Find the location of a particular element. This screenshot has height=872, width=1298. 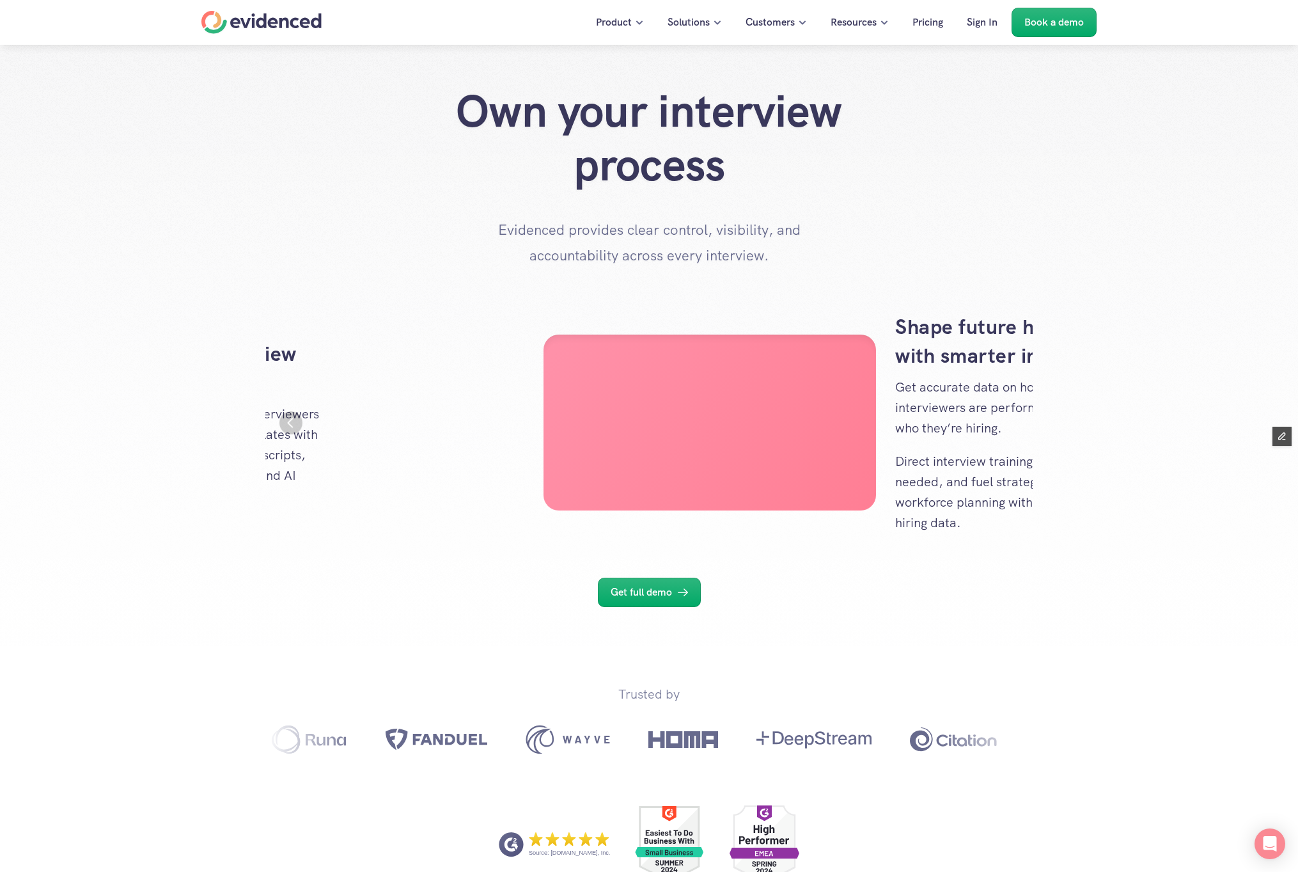

p: Solutions is located at coordinates (689, 22).